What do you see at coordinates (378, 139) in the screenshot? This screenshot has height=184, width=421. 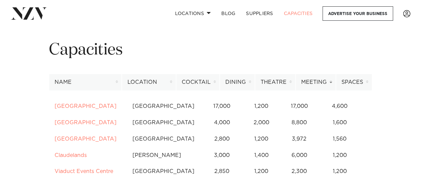 I see `td: 1` at bounding box center [378, 139].